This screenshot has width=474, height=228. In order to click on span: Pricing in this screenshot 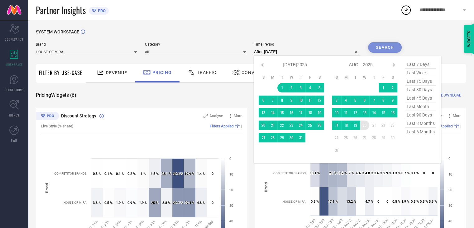, I will do `click(162, 72)`.